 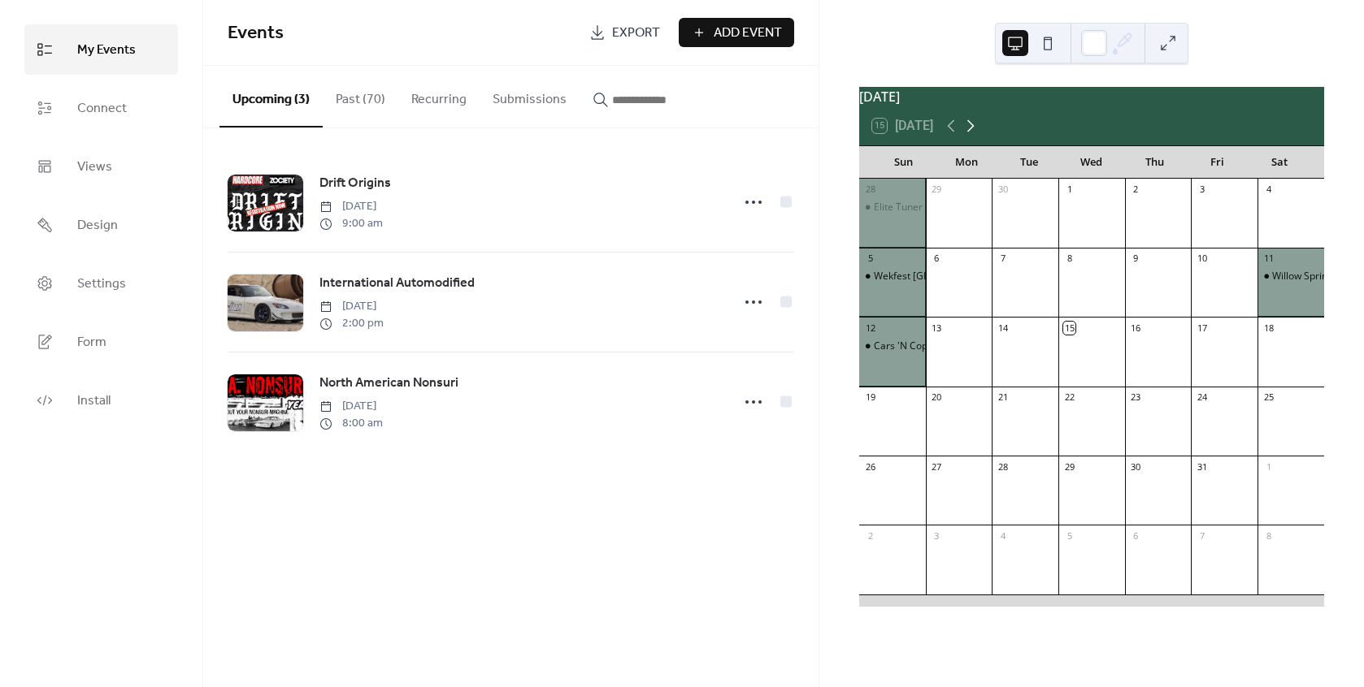 I want to click on div: 23, so click(x=1135, y=397).